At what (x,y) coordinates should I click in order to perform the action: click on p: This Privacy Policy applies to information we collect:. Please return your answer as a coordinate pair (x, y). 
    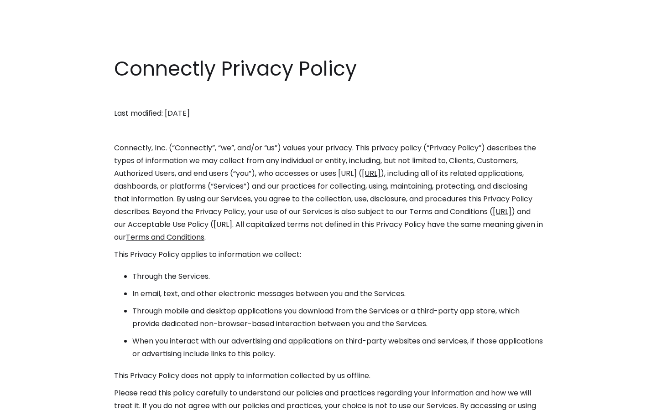
    Looking at the image, I should click on (328, 255).